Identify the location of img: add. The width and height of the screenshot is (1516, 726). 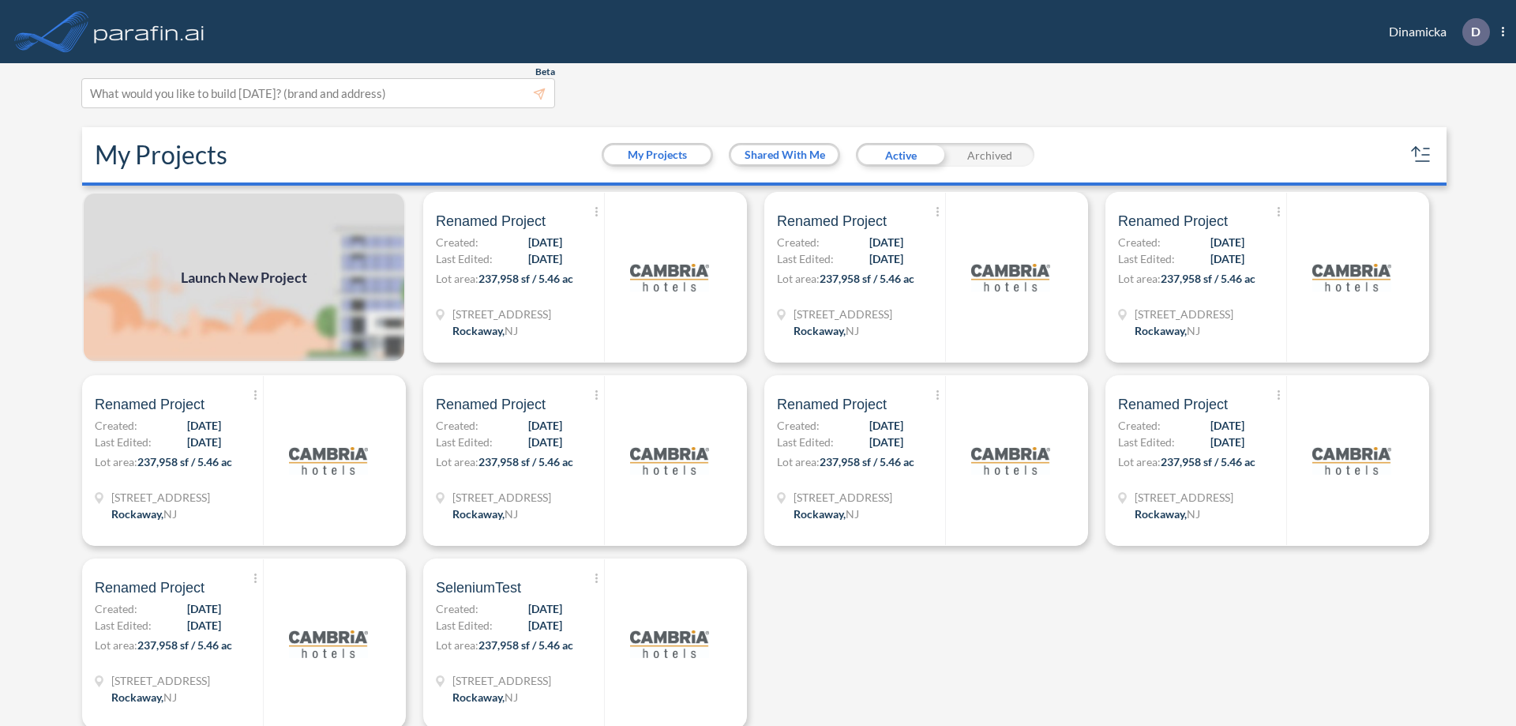
(244, 277).